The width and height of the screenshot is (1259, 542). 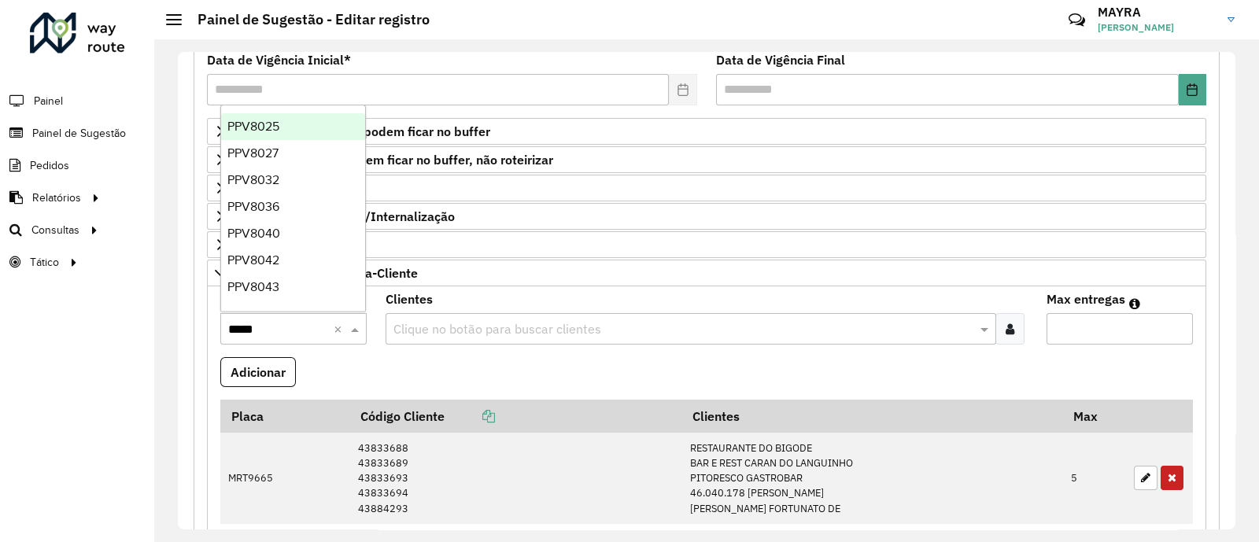 I want to click on span: PPV8042, so click(x=253, y=260).